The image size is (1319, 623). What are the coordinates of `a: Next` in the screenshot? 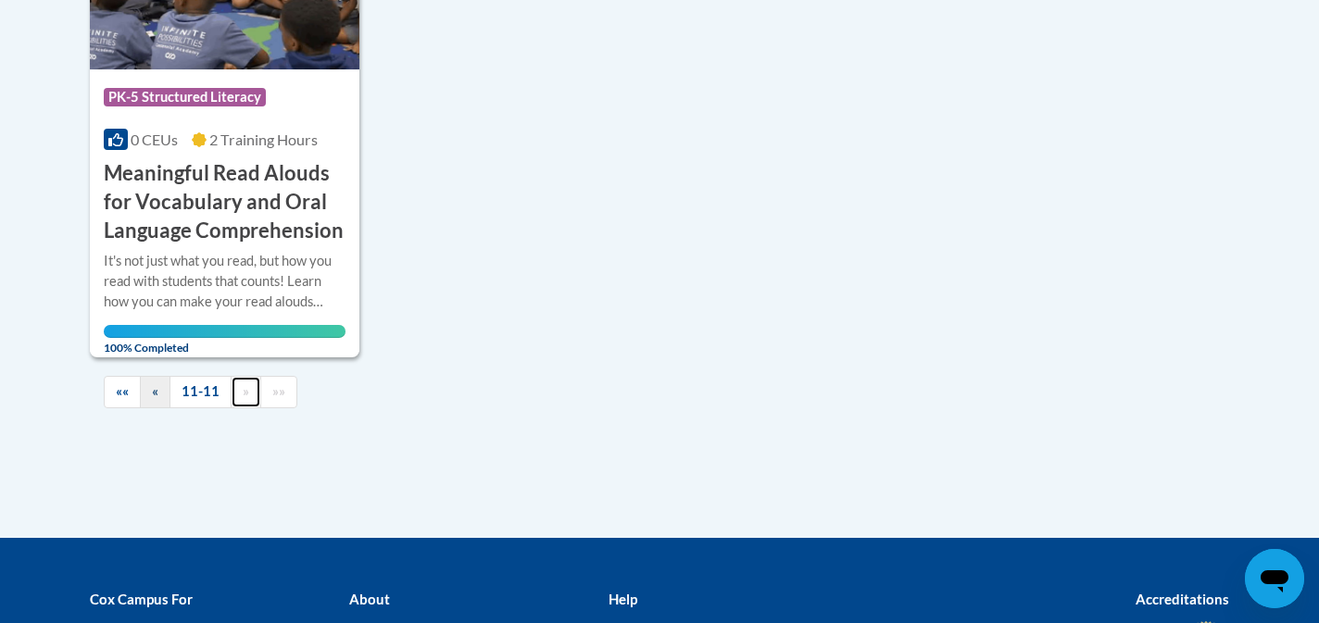 It's located at (245, 392).